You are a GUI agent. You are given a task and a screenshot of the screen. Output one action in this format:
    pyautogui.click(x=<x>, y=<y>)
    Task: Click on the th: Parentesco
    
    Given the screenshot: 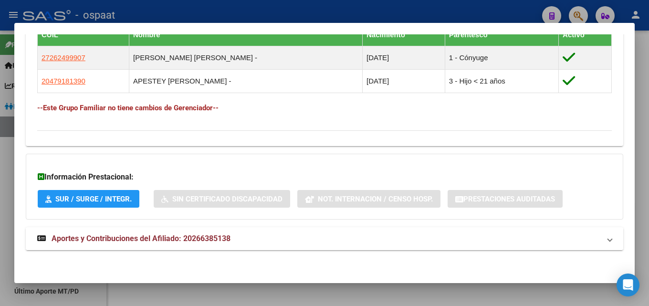 What is the action you would take?
    pyautogui.click(x=502, y=35)
    